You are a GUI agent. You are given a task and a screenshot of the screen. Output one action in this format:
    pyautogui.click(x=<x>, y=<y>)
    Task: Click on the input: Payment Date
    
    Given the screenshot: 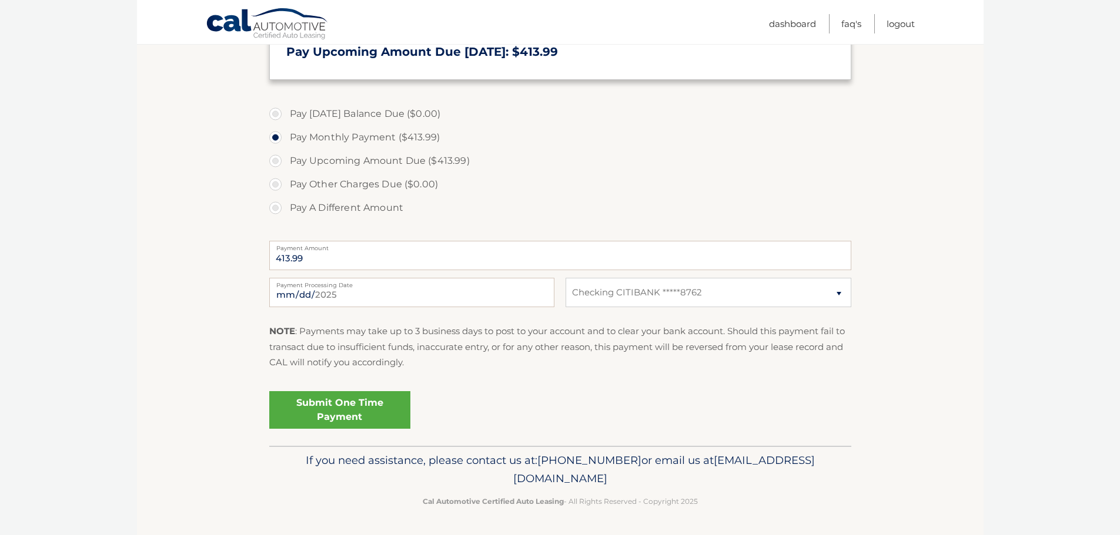 What is the action you would take?
    pyautogui.click(x=411, y=293)
    